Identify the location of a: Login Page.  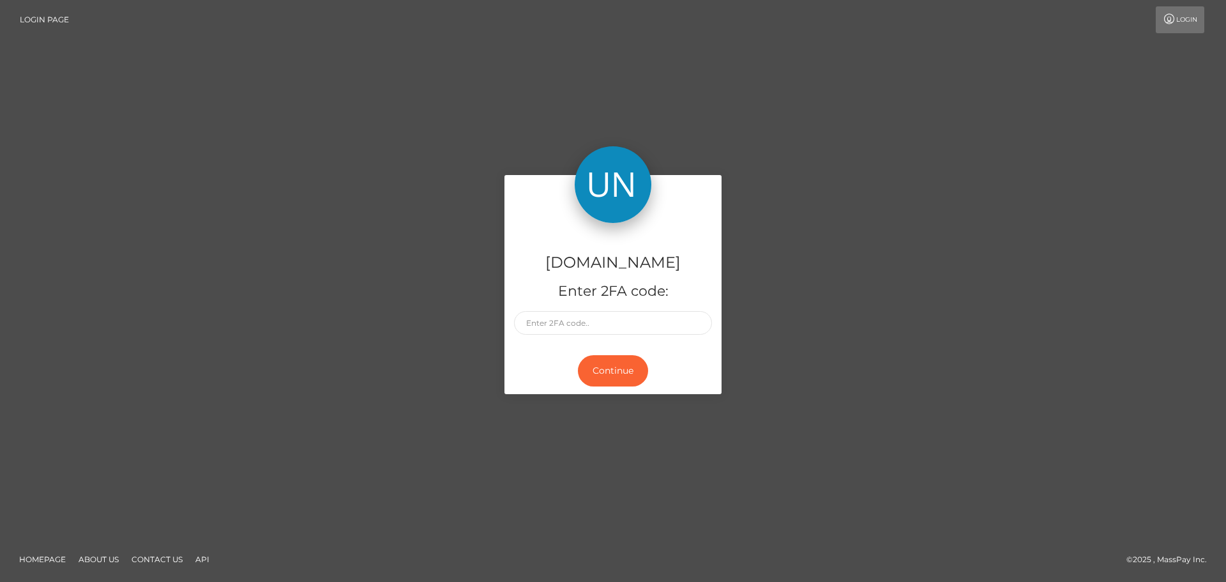
(44, 20).